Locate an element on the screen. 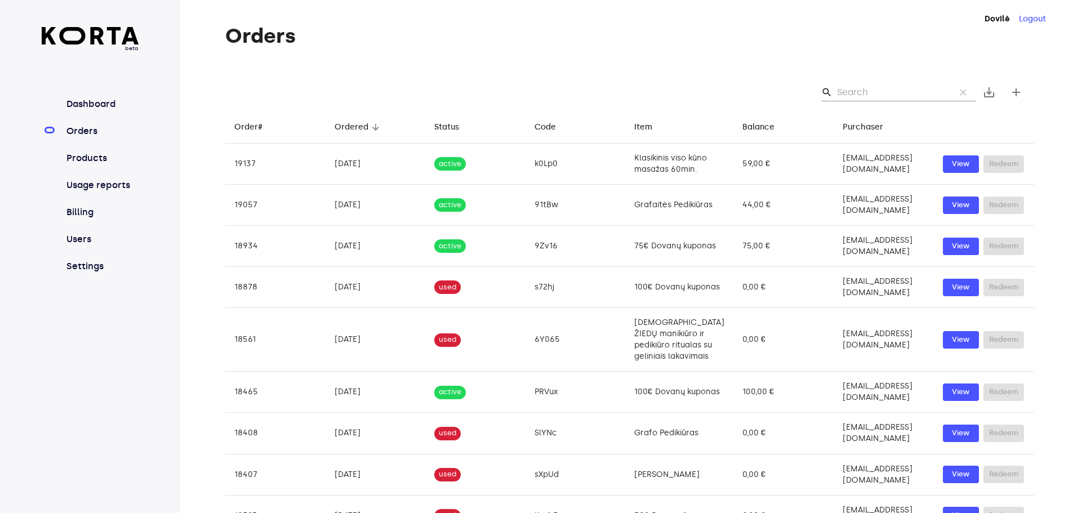 This screenshot has width=1073, height=513. td: Grafaitės Pedikiūras is located at coordinates (679, 205).